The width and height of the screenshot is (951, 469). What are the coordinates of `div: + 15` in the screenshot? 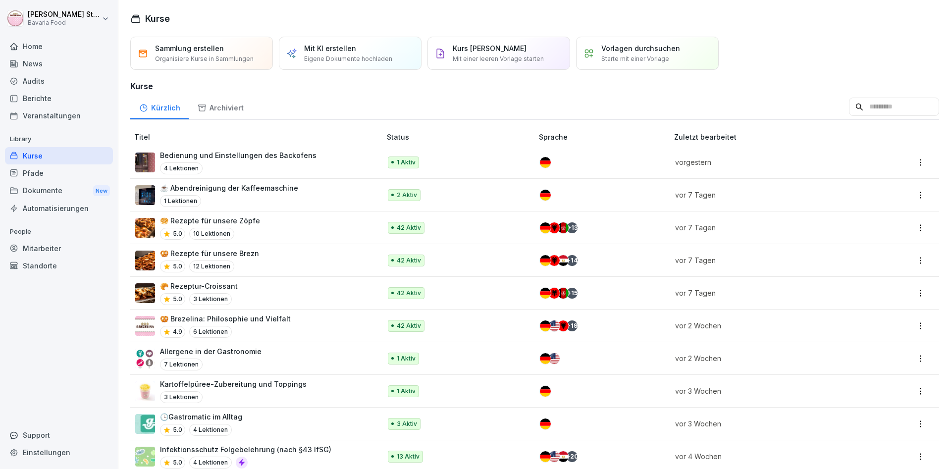 It's located at (572, 293).